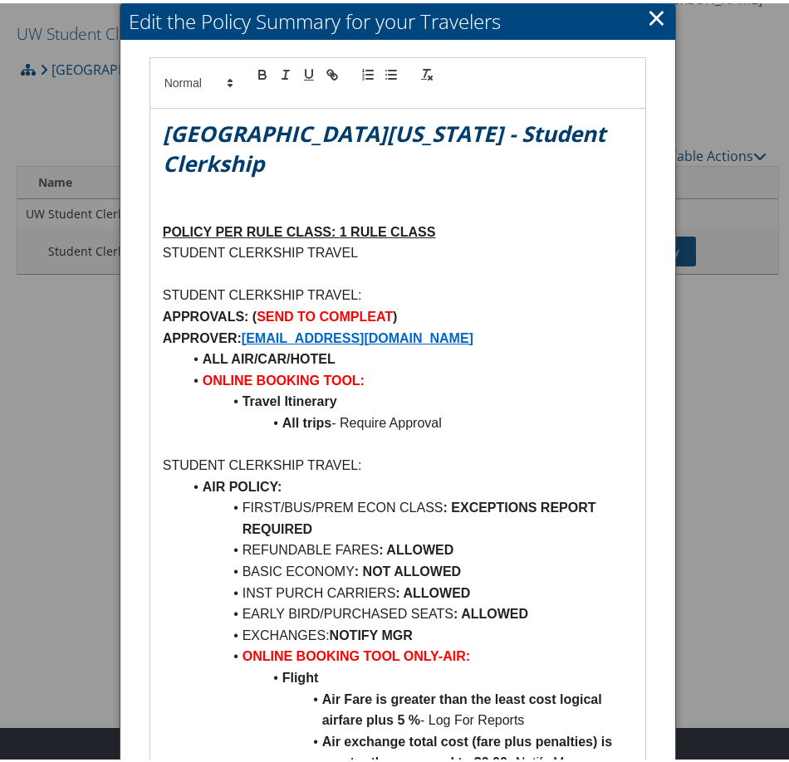 The image size is (789, 762). I want to click on strong: ONLINE BOOKING TOOL:, so click(283, 377).